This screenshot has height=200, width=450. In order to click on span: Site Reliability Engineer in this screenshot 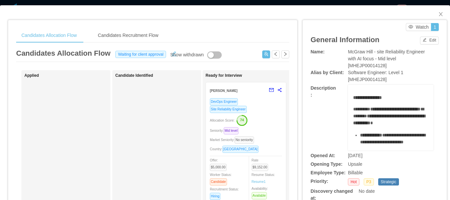, I will do `click(228, 109)`.